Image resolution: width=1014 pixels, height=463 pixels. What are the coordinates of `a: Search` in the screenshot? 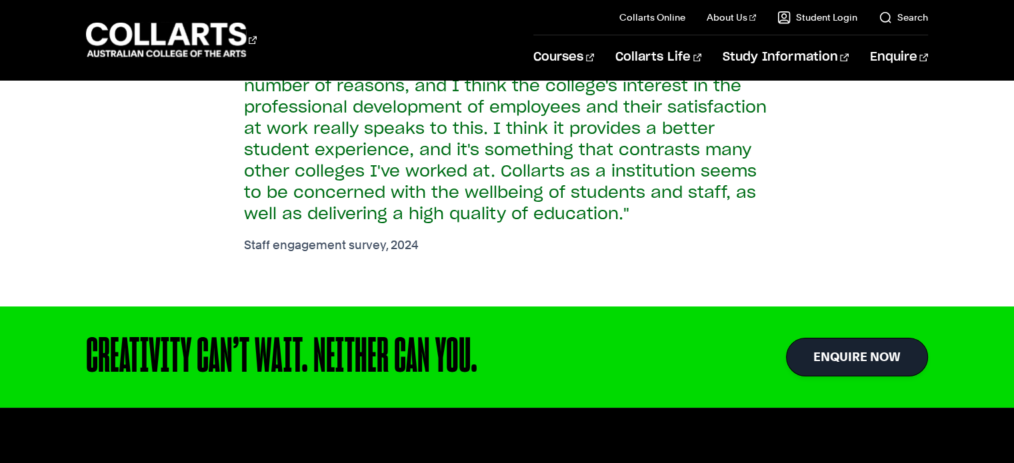 It's located at (904, 17).